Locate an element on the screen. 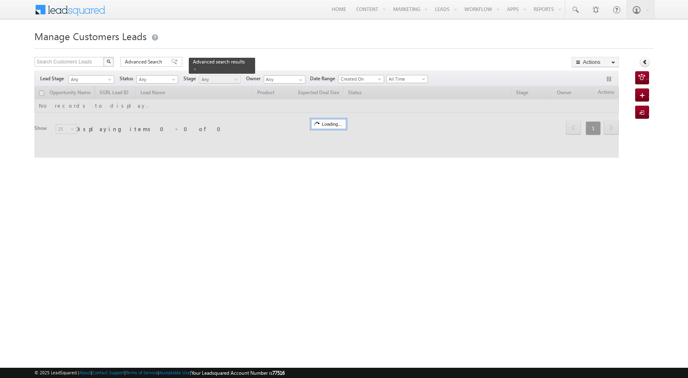  a: About is located at coordinates (85, 372).